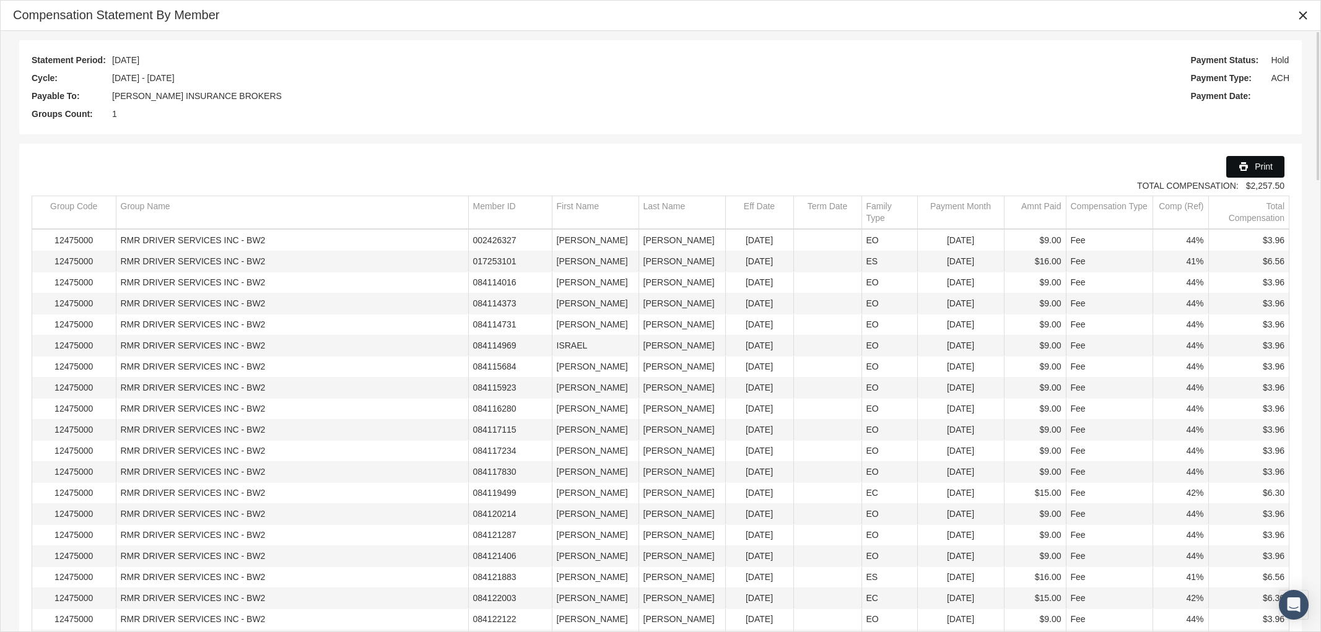 Image resolution: width=1321 pixels, height=632 pixels. What do you see at coordinates (510, 283) in the screenshot?
I see `td: 084114016` at bounding box center [510, 283].